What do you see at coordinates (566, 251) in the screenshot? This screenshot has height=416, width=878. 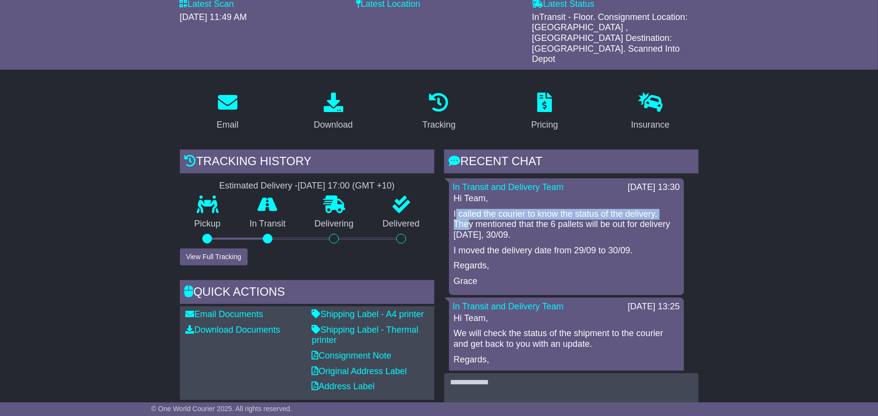 I see `p: I moved the delivery date from 29/09 to 30/09.` at bounding box center [566, 251].